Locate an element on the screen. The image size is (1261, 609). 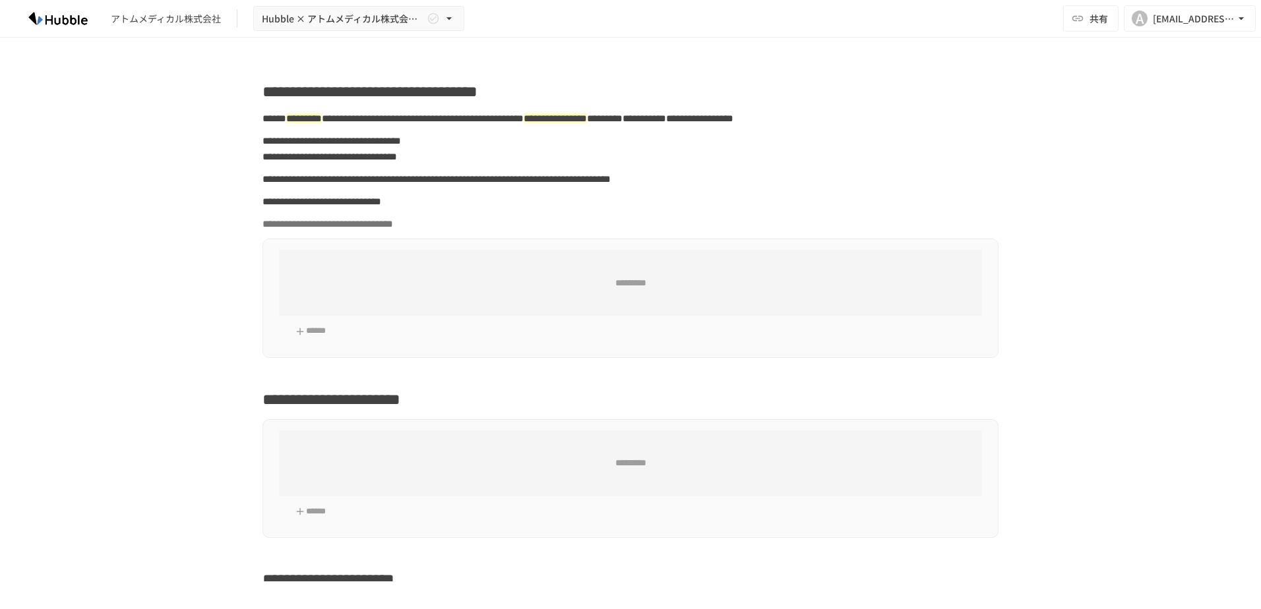
div: A is located at coordinates (1140, 18).